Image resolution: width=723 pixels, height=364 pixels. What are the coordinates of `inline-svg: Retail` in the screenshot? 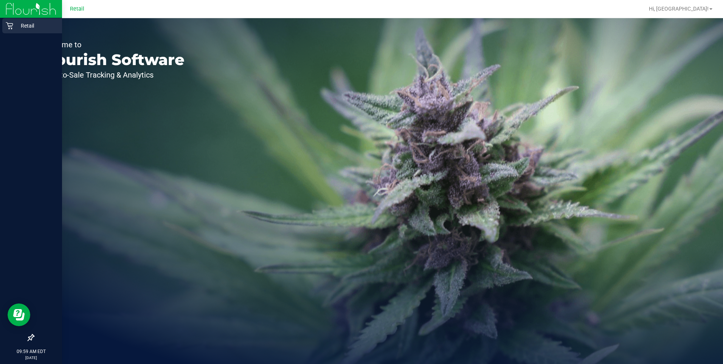 It's located at (9, 26).